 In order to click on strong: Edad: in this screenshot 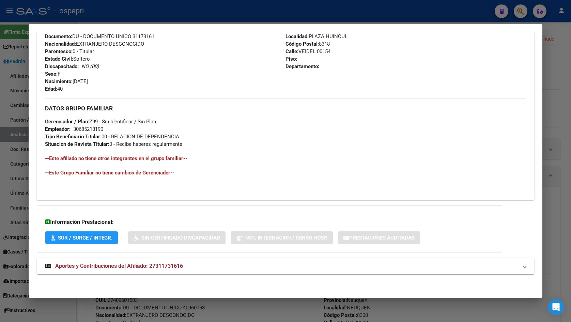, I will do `click(51, 89)`.